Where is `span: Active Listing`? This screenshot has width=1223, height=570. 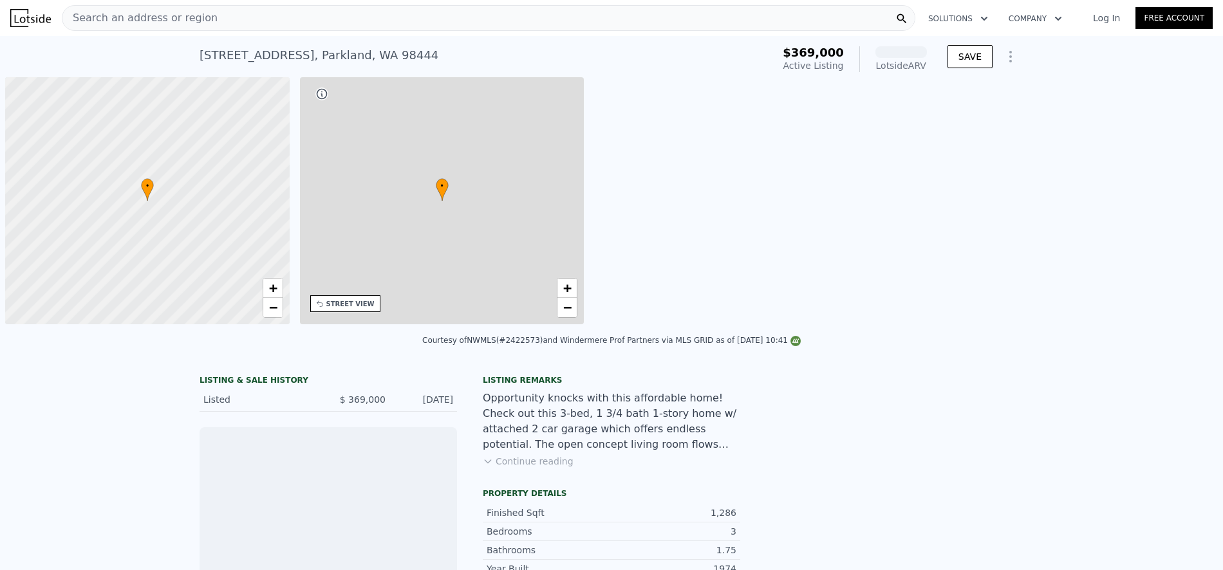
span: Active Listing is located at coordinates (813, 66).